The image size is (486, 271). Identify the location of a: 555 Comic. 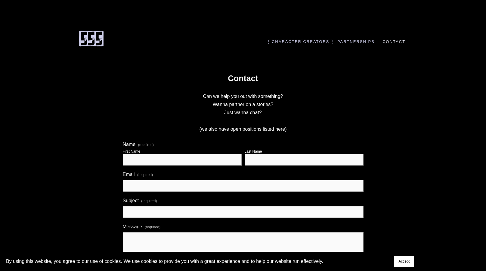
(91, 38).